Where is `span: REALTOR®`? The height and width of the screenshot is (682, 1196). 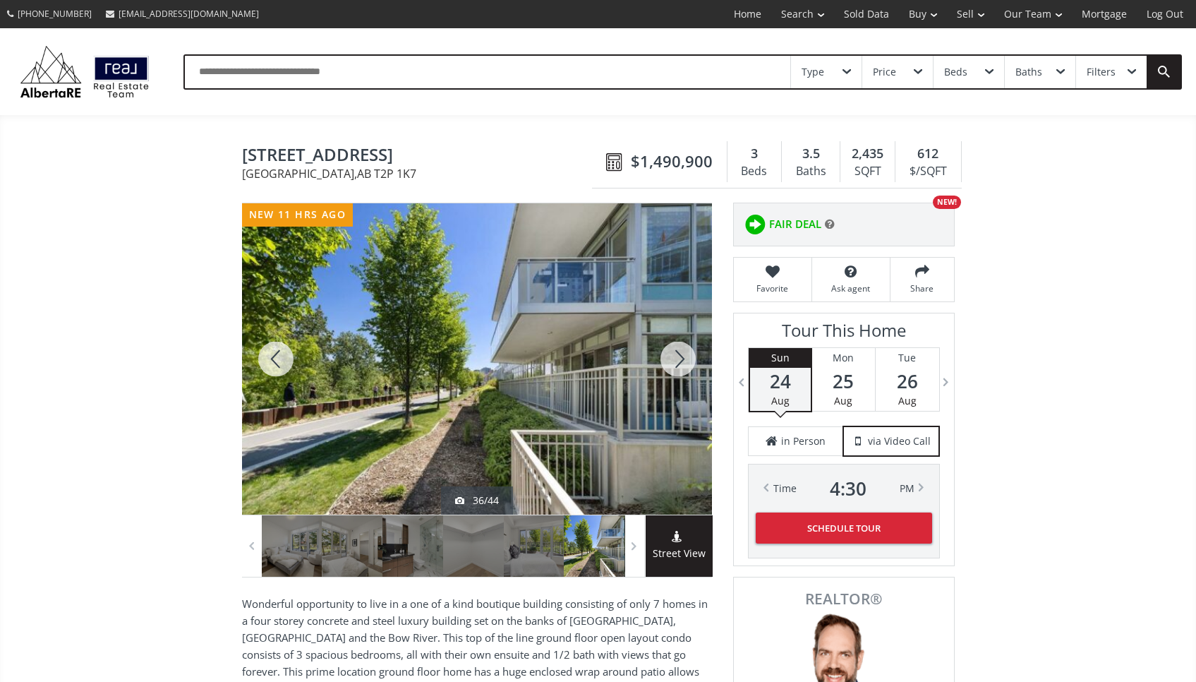
span: REALTOR® is located at coordinates (844, 599).